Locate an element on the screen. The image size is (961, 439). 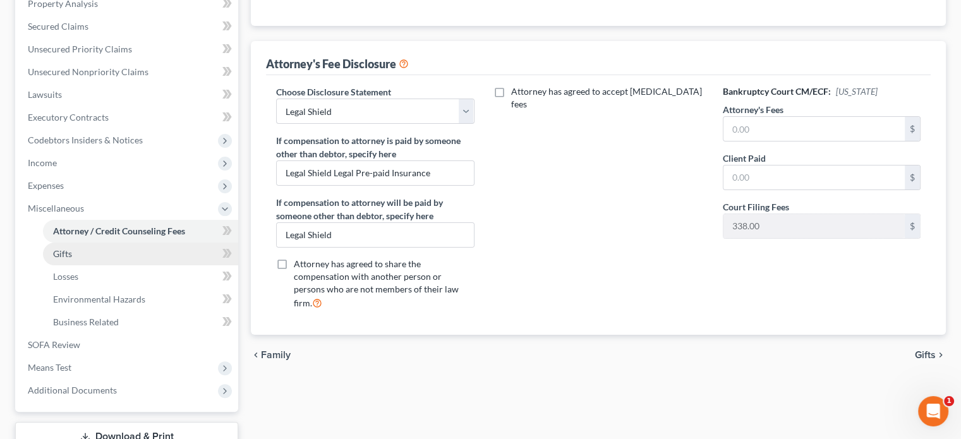
i: chevron_left is located at coordinates (256, 355).